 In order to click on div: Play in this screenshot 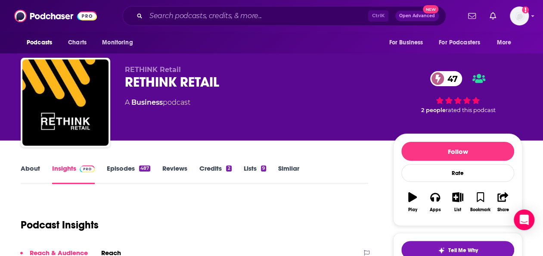, I will do `click(413, 210)`.